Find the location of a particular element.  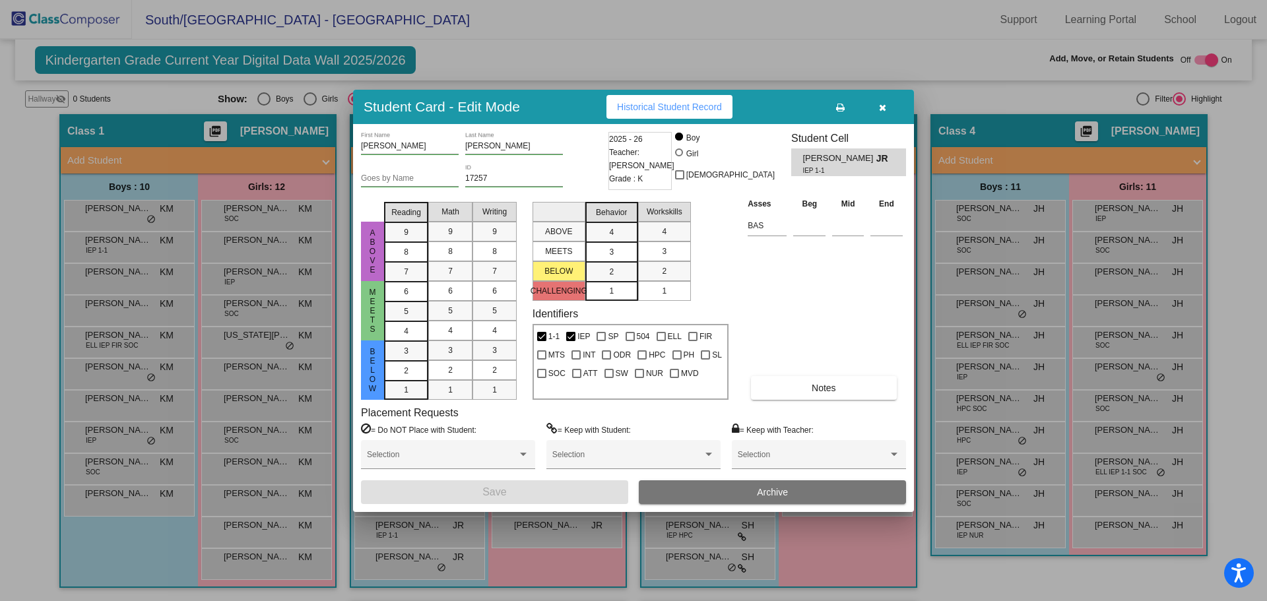

th: Mid is located at coordinates (848, 204).